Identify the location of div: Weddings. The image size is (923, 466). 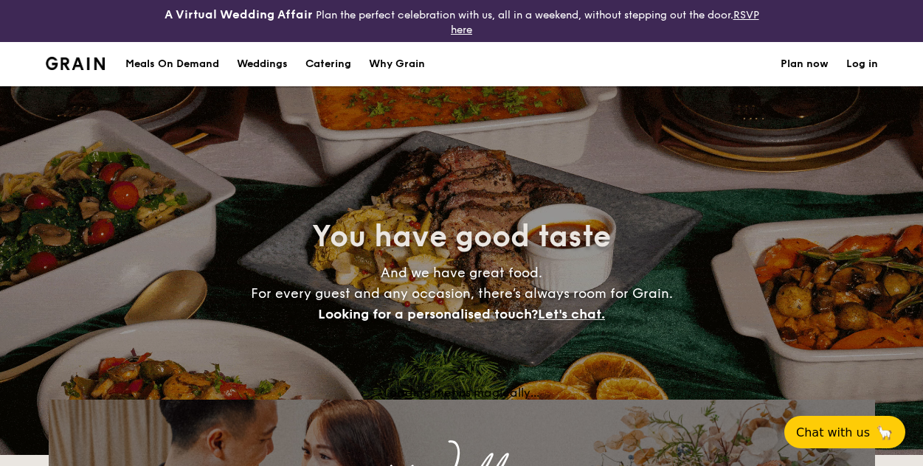
(262, 64).